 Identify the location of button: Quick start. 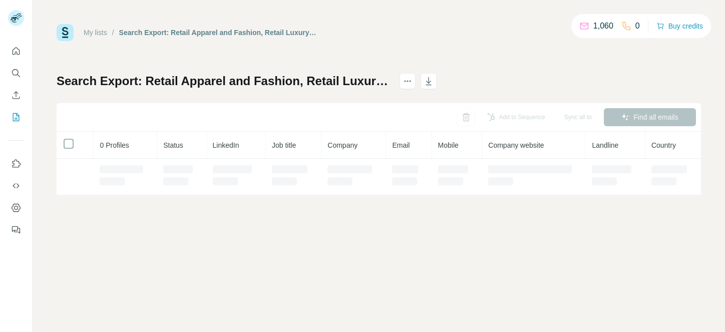
(16, 51).